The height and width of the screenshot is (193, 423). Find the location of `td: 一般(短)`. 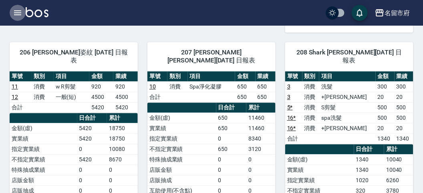

td: 一般(短) is located at coordinates (71, 97).